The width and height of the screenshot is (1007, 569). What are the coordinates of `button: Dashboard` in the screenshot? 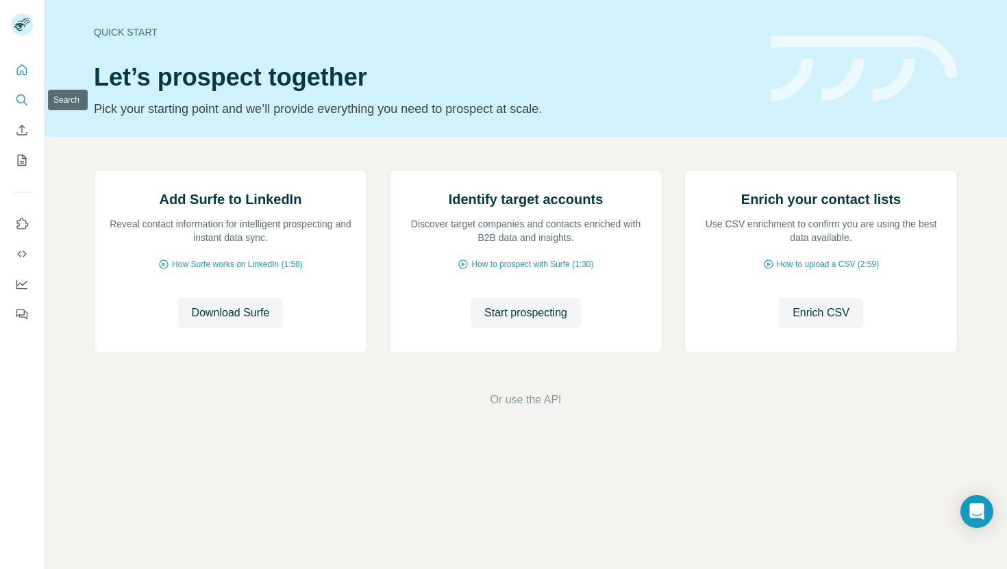 It's located at (22, 284).